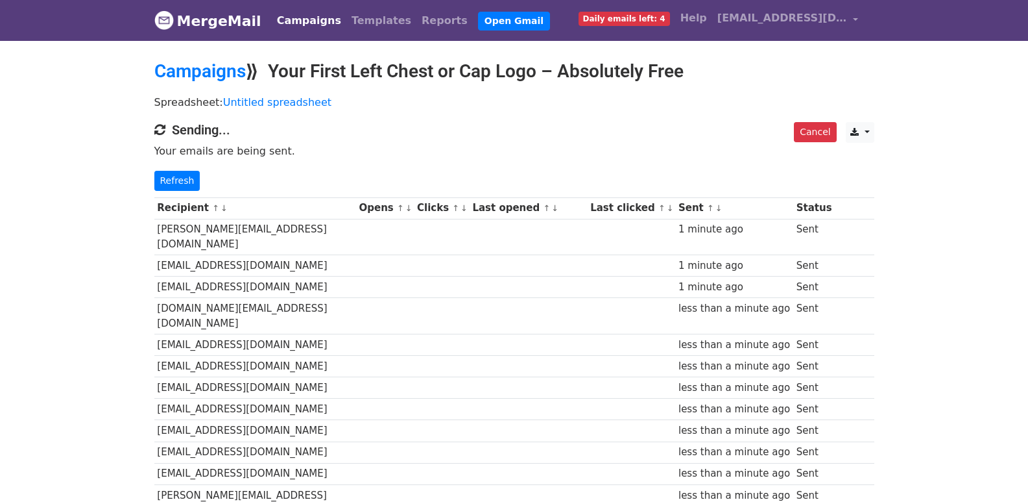 The height and width of the screenshot is (502, 1028). Describe the element at coordinates (734, 208) in the screenshot. I see `th: Sent` at that location.